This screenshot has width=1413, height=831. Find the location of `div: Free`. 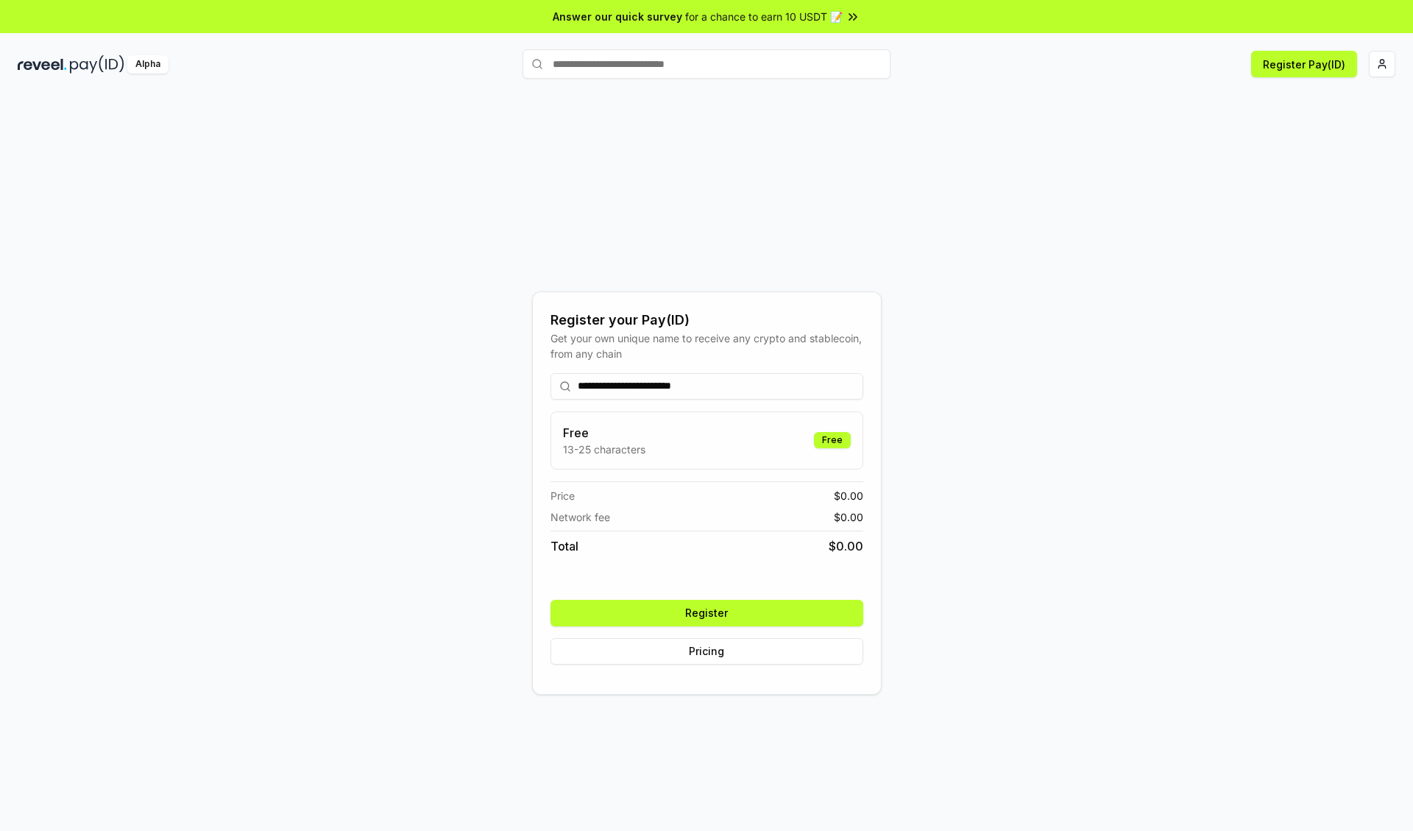

div: Free is located at coordinates (833, 440).